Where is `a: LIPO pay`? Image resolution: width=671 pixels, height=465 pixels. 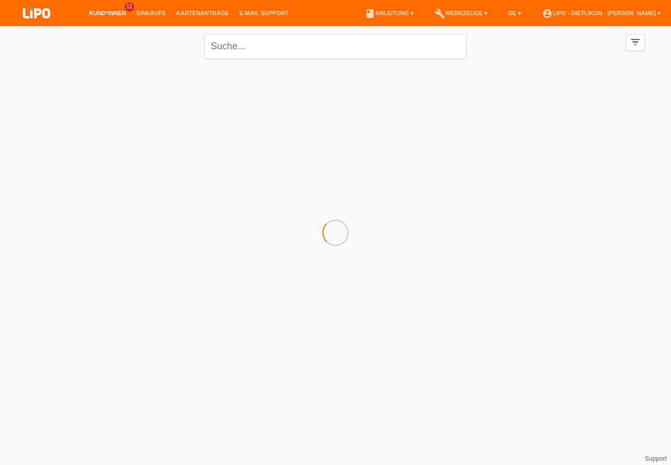 a: LIPO pay is located at coordinates (37, 25).